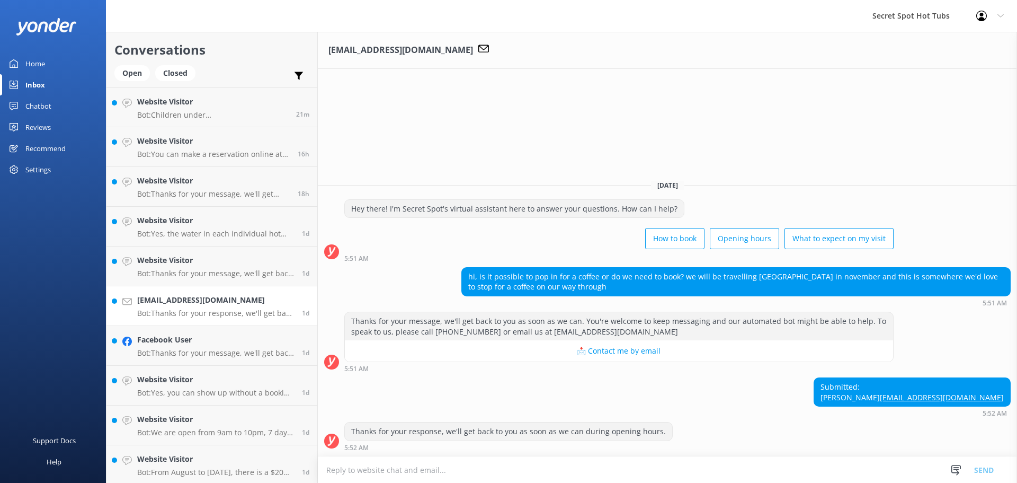  Describe the element at coordinates (212, 50) in the screenshot. I see `h2: Conversations` at that location.